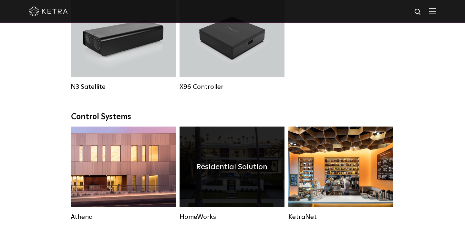  What do you see at coordinates (48, 11) in the screenshot?
I see `img: ketra-logo-2019-white` at bounding box center [48, 11].